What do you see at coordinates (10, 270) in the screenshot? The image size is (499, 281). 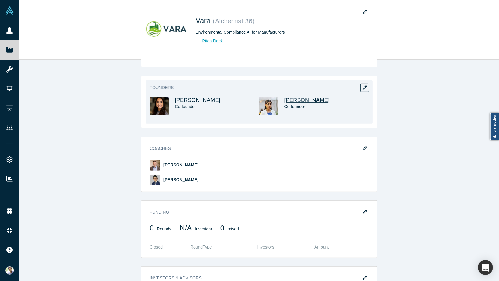 I see `img: Ravi Belani's Account` at bounding box center [10, 270].